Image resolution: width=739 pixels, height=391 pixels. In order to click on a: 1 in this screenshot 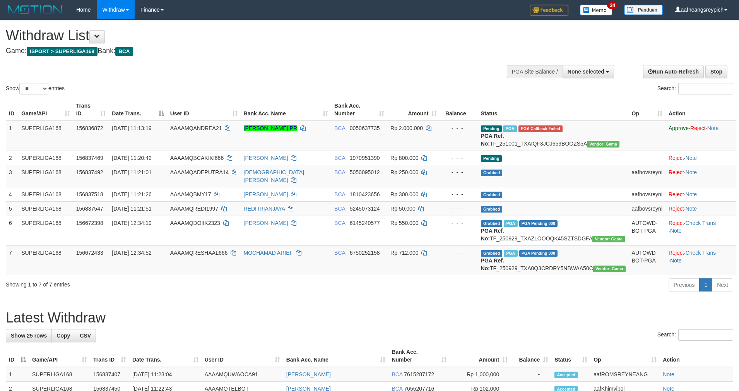, I will do `click(705, 285)`.